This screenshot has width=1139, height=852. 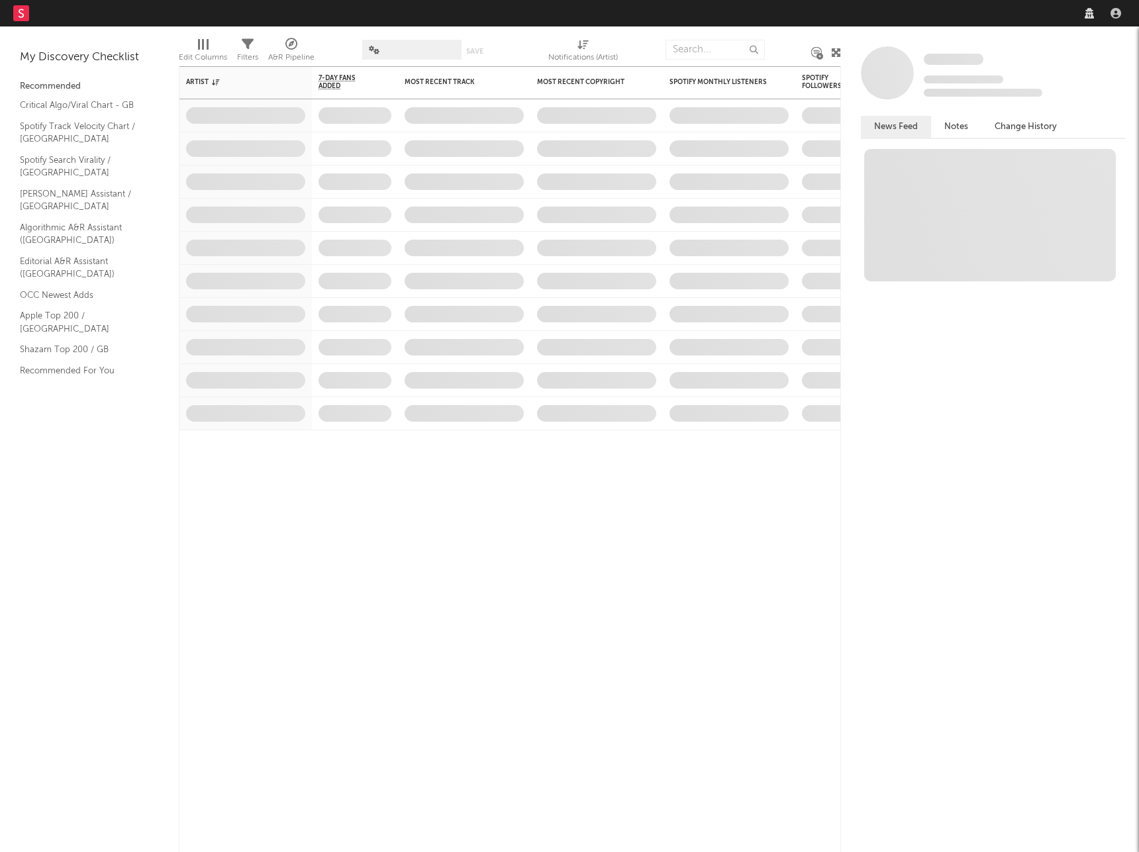 What do you see at coordinates (454, 82) in the screenshot?
I see `div: Most Recent Track` at bounding box center [454, 82].